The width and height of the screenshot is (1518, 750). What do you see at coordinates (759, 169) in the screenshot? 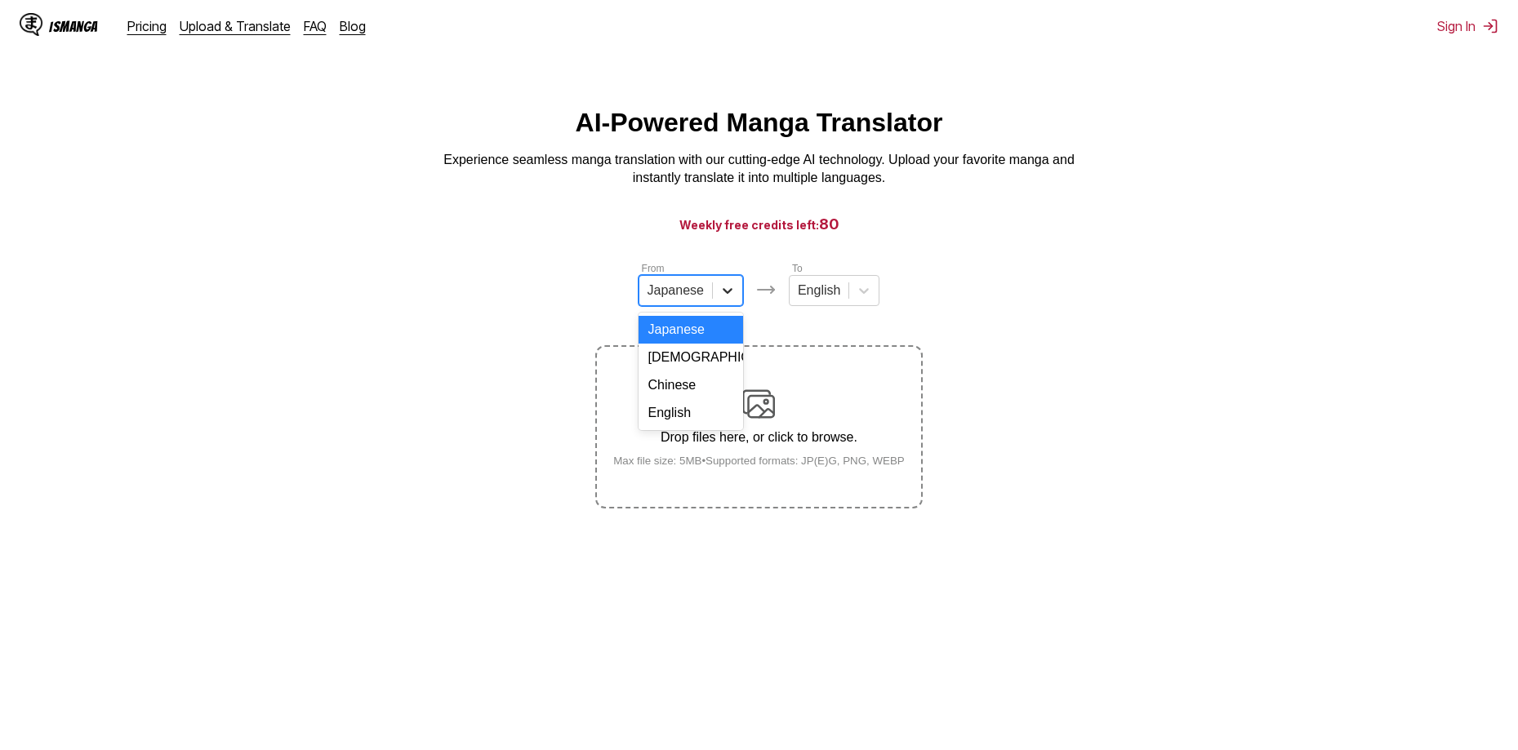
I see `p: Experience seamless manga translation with our cutting-edge AI technology. Upload your favorite m...` at bounding box center [759, 169].